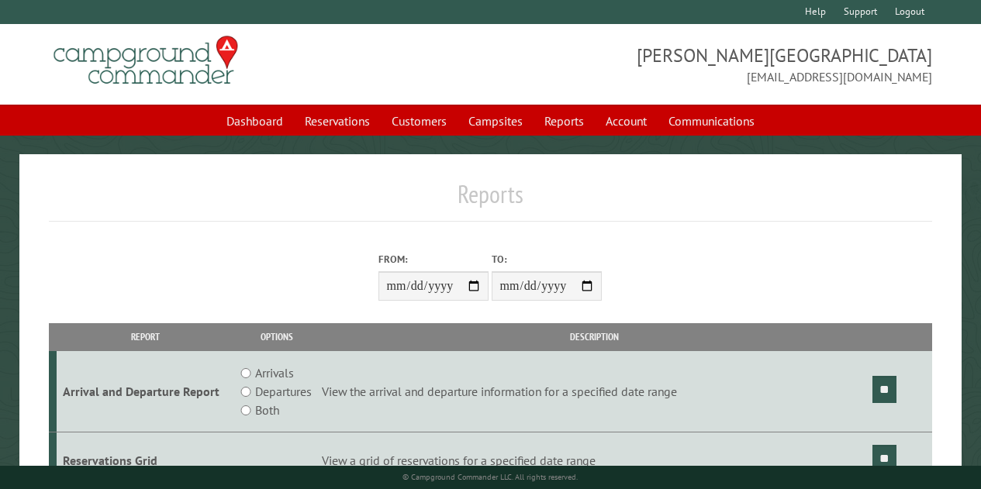 This screenshot has width=981, height=489. I want to click on a: Reservations, so click(337, 121).